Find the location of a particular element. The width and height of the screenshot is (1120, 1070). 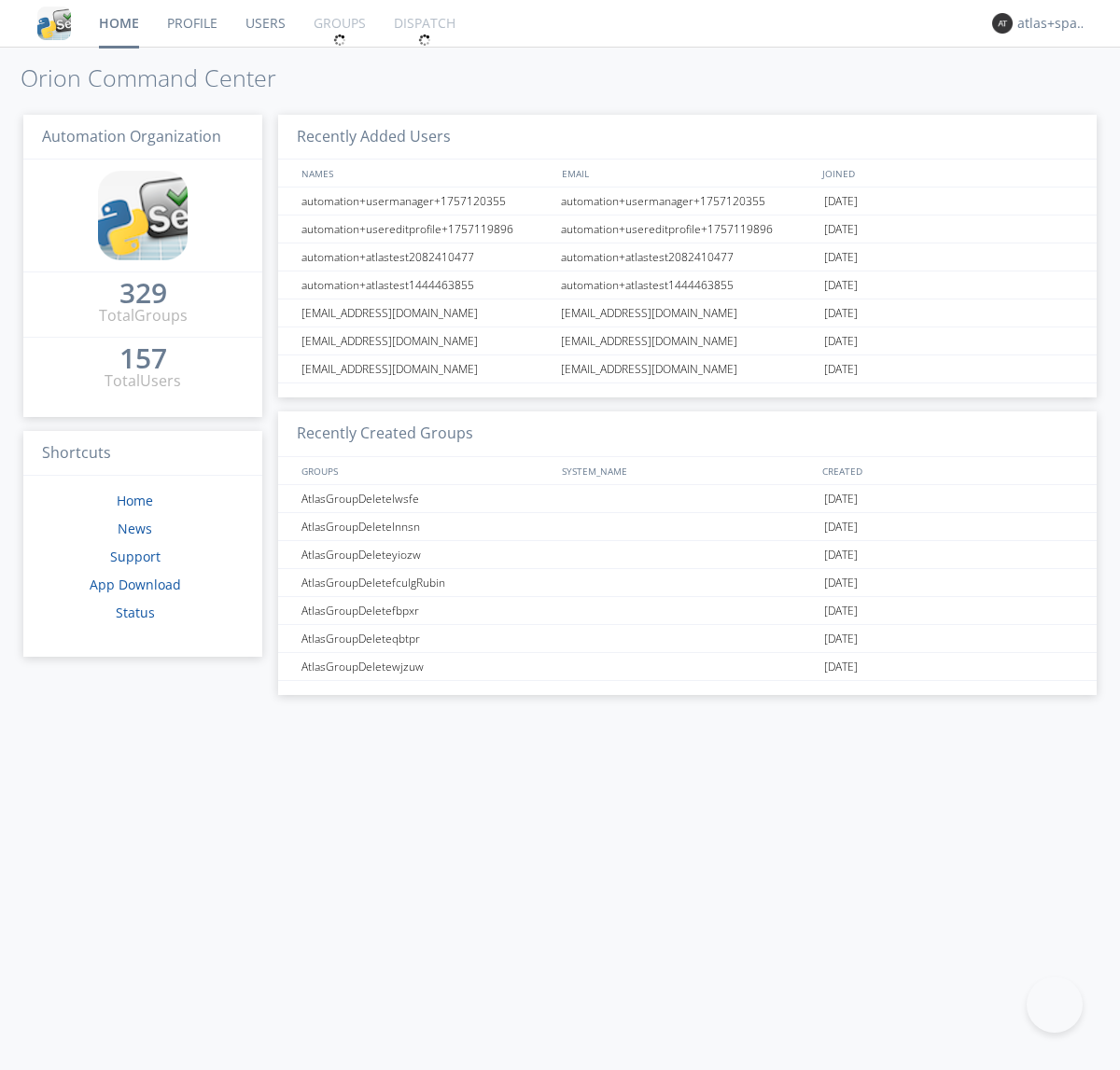

div: SYSTEM_NAME is located at coordinates (686, 470).